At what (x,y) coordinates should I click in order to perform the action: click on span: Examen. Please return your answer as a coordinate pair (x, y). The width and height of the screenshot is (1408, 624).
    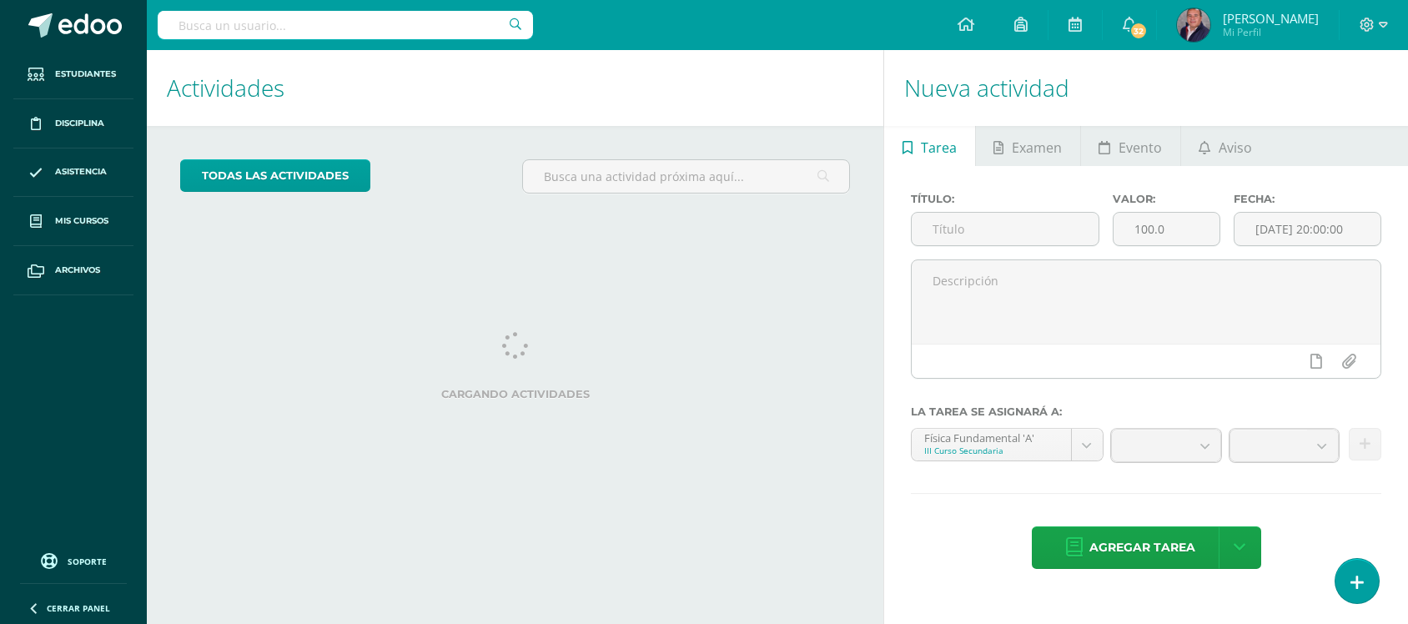
    Looking at the image, I should click on (1037, 148).